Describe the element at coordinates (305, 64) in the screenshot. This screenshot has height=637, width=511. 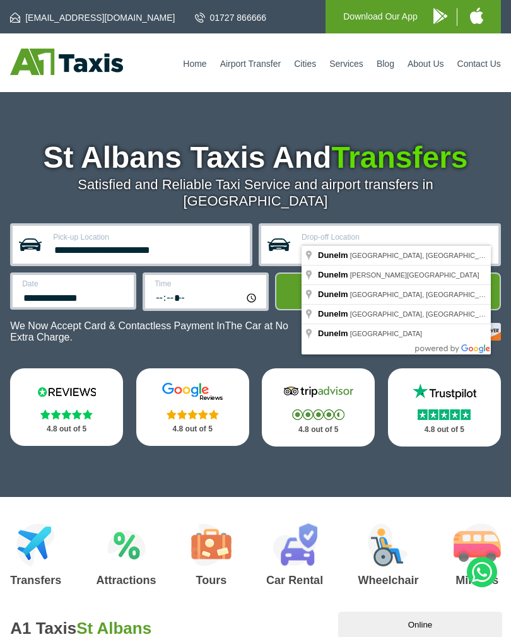
I see `a: Cities` at that location.